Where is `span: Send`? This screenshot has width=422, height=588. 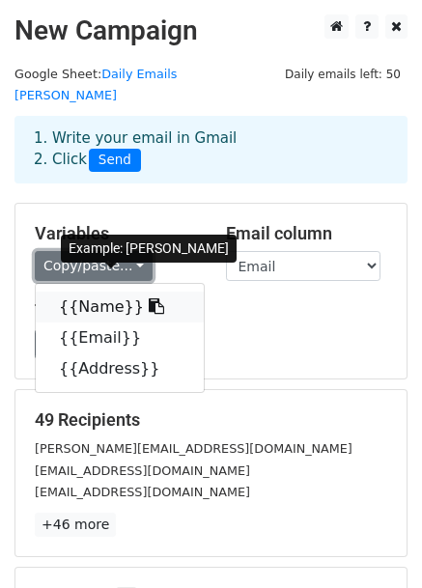 span: Send is located at coordinates (115, 160).